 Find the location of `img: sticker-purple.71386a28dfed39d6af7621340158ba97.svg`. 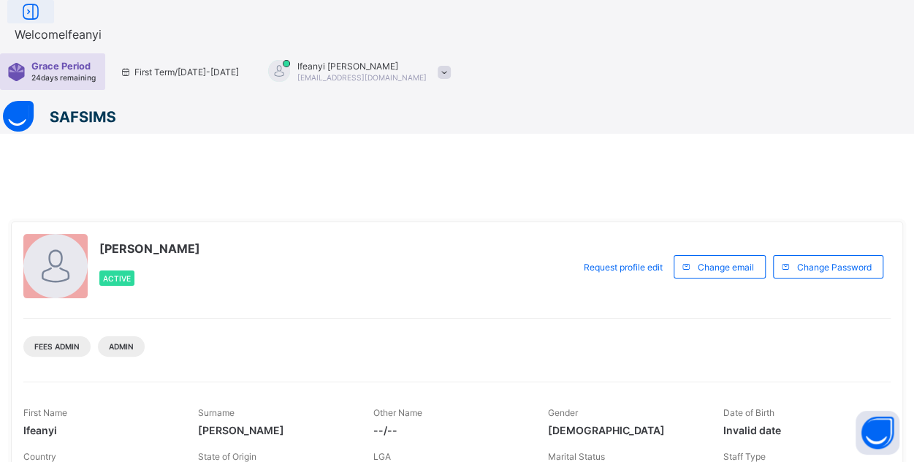

img: sticker-purple.71386a28dfed39d6af7621340158ba97.svg is located at coordinates (16, 72).